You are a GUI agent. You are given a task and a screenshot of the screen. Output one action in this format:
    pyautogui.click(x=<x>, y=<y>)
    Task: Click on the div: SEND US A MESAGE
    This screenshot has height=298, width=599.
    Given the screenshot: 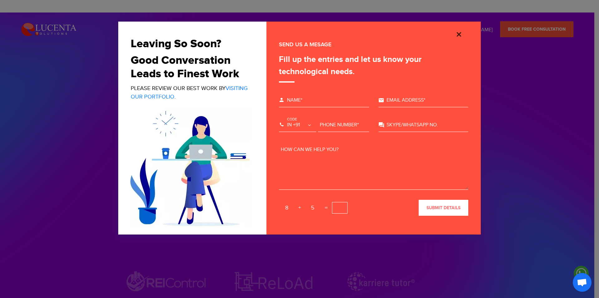 What is the action you would take?
    pyautogui.click(x=374, y=44)
    